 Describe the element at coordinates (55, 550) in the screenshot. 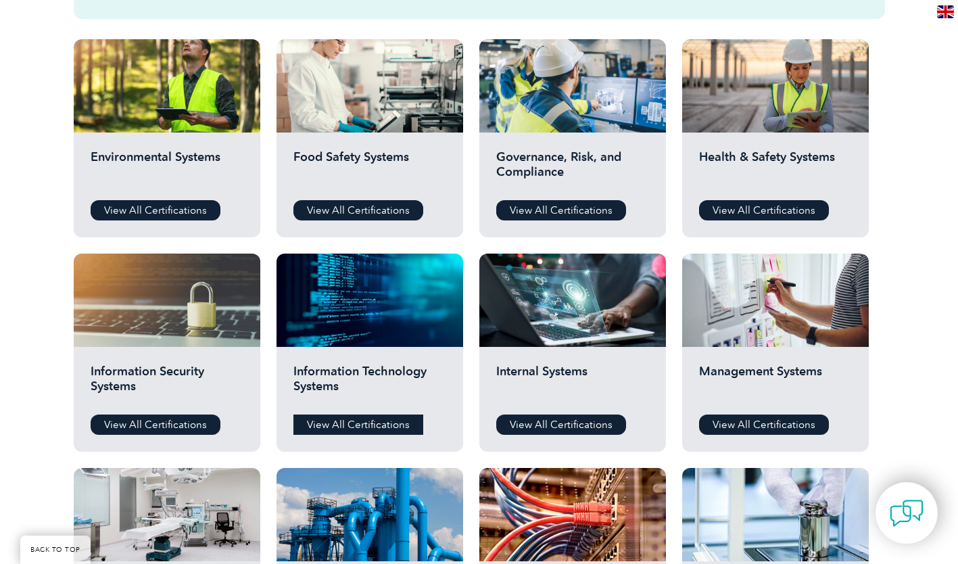

I see `a: BACK TO TOP` at that location.